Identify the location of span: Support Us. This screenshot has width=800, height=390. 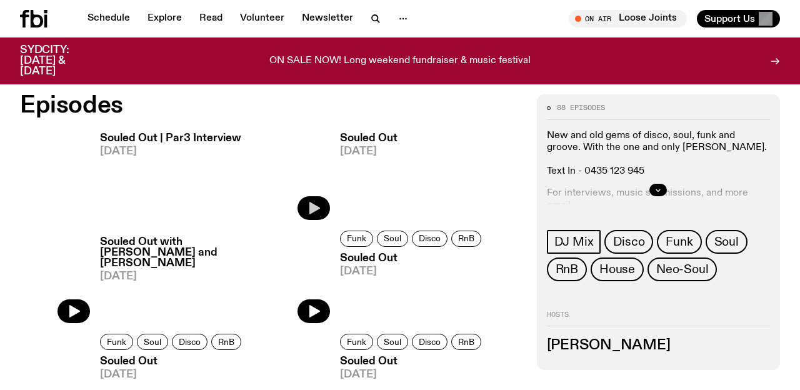
(729, 19).